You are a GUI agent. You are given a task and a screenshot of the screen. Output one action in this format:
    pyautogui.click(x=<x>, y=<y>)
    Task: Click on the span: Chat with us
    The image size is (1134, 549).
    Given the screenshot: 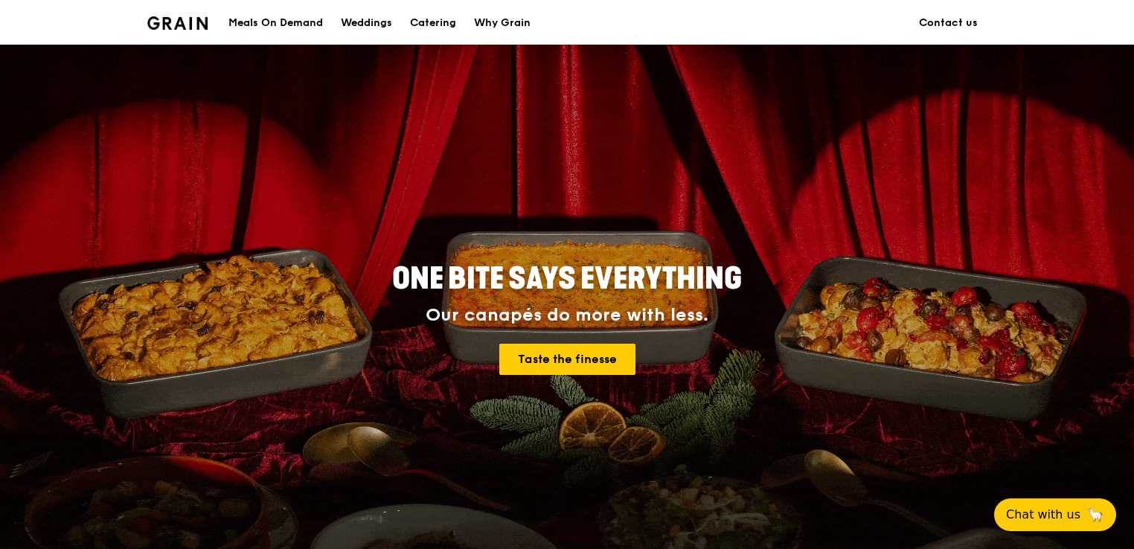 What is the action you would take?
    pyautogui.click(x=1043, y=515)
    